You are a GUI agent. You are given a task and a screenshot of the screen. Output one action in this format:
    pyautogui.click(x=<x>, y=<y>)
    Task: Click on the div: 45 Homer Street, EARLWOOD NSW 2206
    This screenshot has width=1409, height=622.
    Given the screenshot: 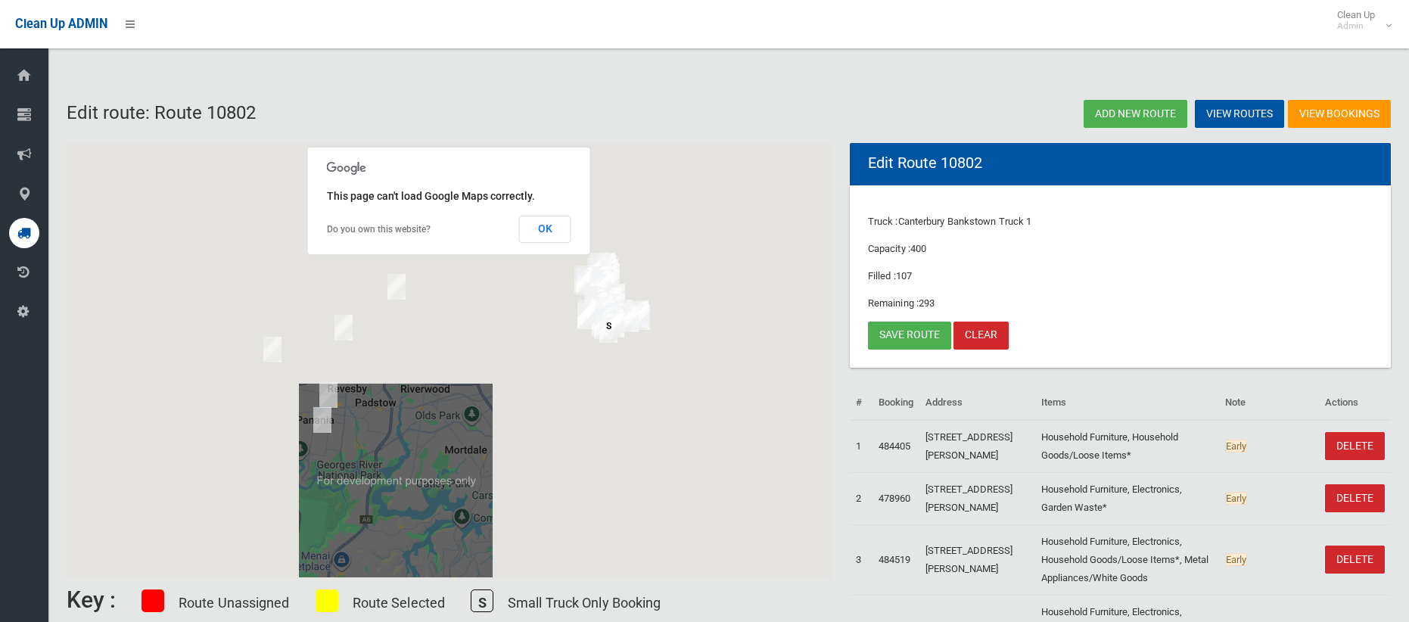 What is the action you would take?
    pyautogui.click(x=624, y=313)
    